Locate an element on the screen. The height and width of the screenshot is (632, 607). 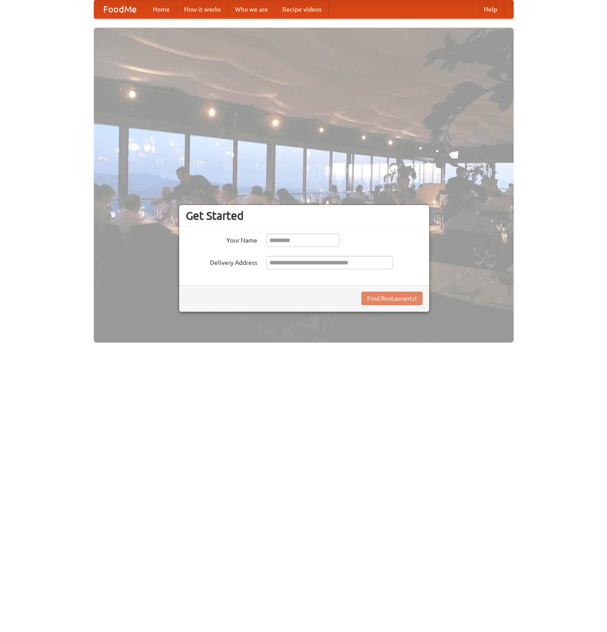
button: Find Restaurants! is located at coordinates (392, 298).